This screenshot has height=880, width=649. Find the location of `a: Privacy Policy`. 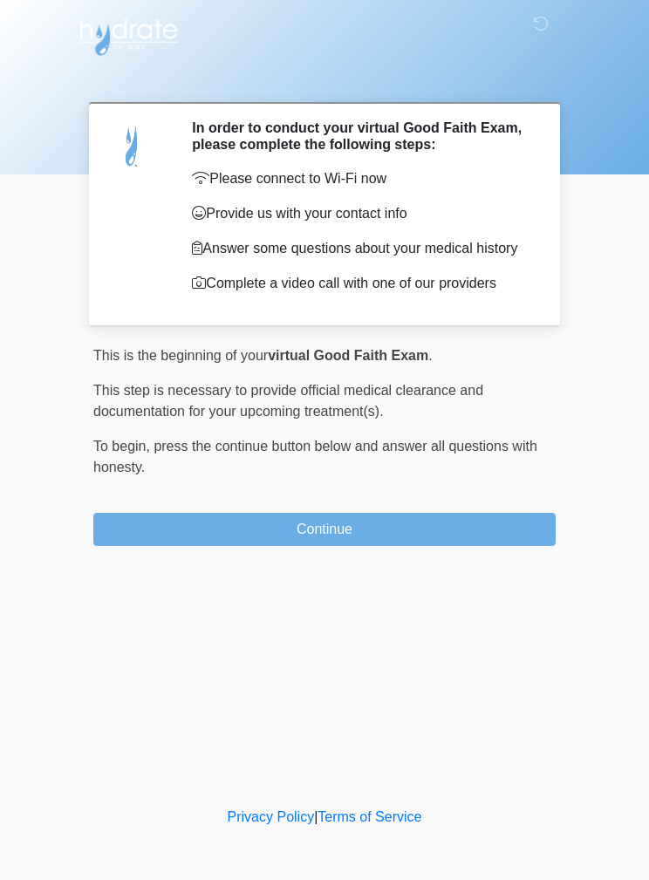

a: Privacy Policy is located at coordinates (271, 816).